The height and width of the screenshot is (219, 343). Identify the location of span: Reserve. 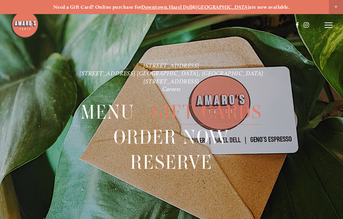
(172, 163).